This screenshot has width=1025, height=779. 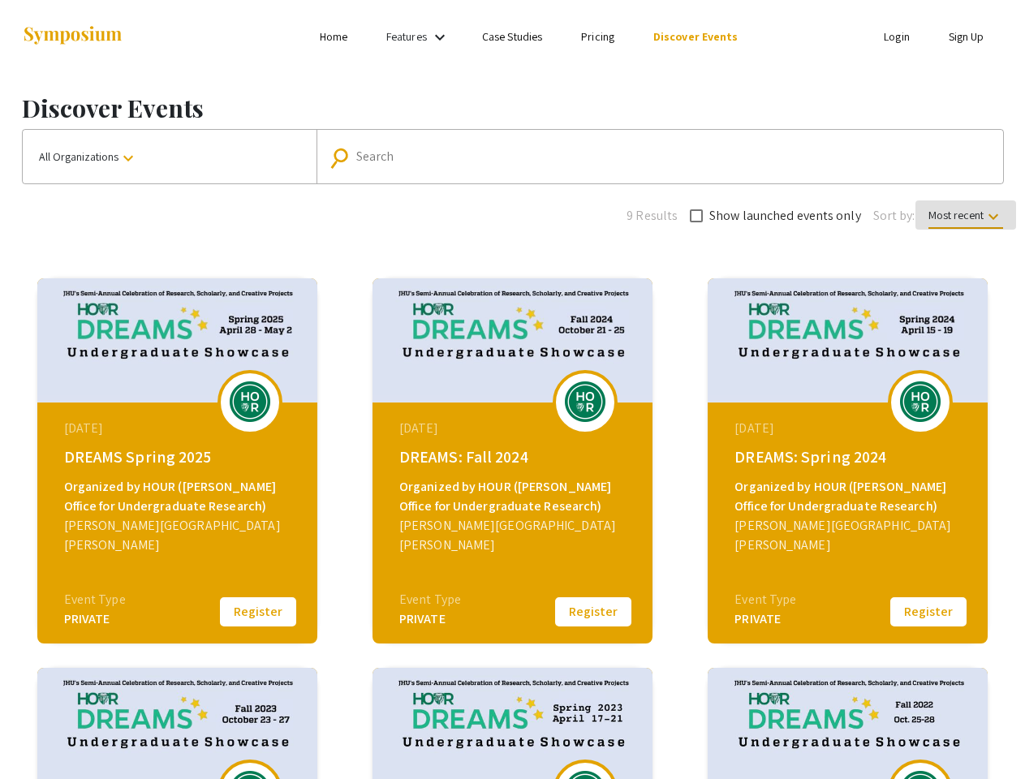 What do you see at coordinates (512, 340) in the screenshot?
I see `img: dreams-fall-2024_eventCoverPhoto_0caa39__thumb.jpg` at bounding box center [512, 340].